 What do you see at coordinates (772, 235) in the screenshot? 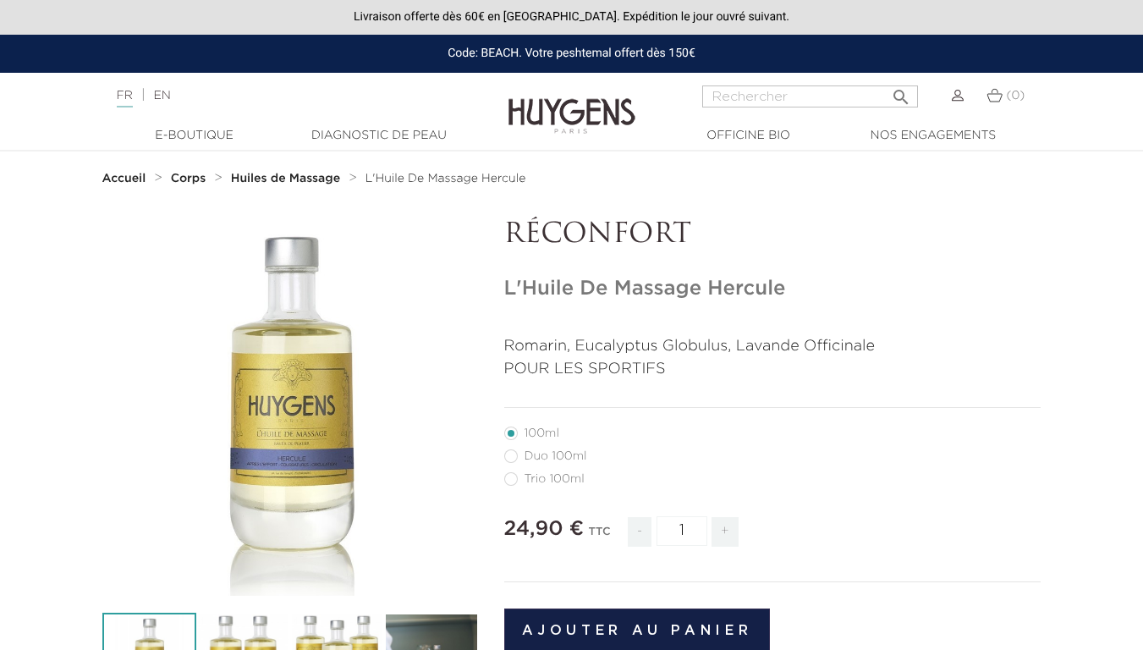
I see `p: RÉCONFORT` at bounding box center [772, 235].